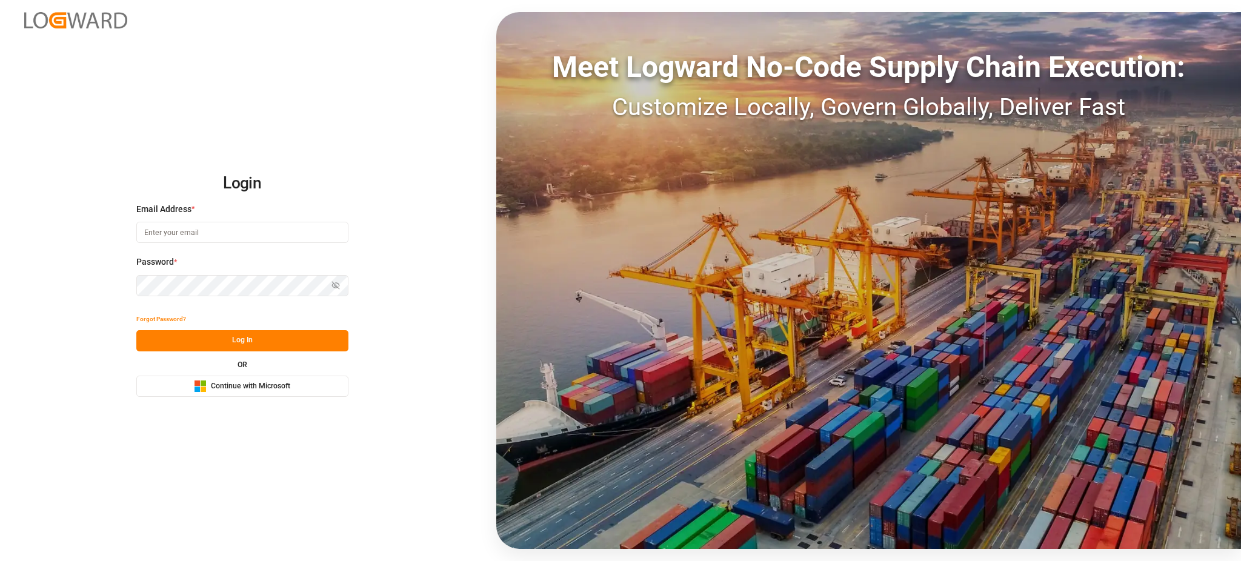 This screenshot has width=1241, height=561. Describe the element at coordinates (242, 184) in the screenshot. I see `h2: Login` at that location.